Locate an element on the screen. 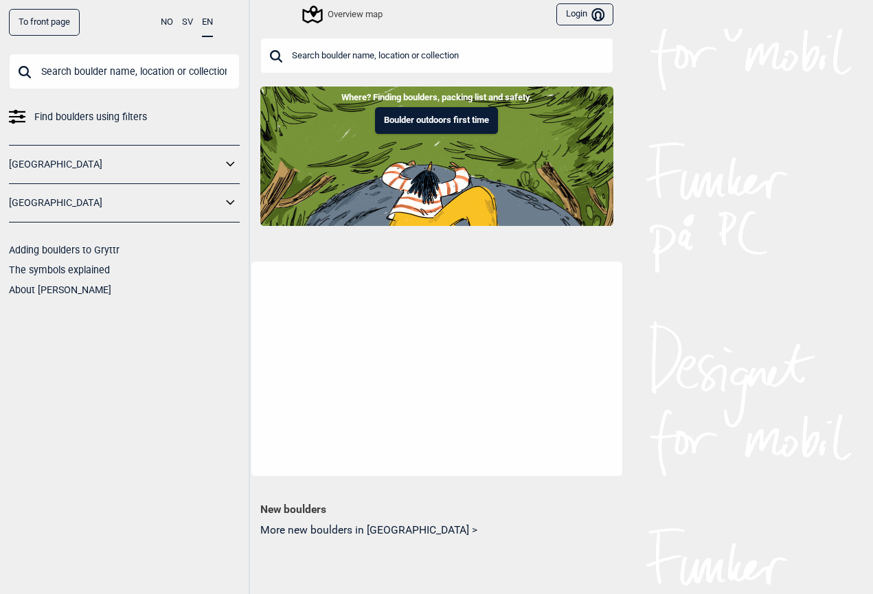 The image size is (873, 594). button: NO is located at coordinates (167, 22).